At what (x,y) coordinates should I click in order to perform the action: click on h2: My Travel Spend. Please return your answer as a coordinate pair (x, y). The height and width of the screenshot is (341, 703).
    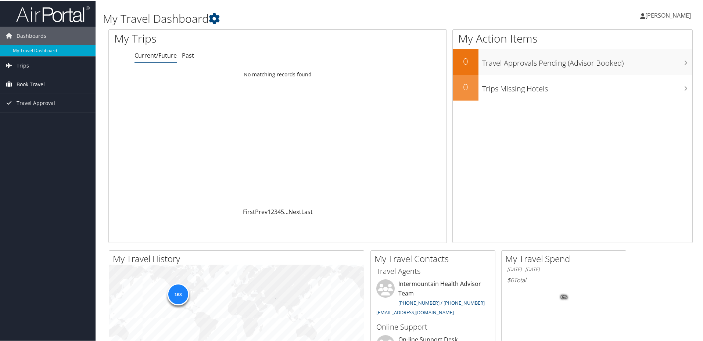
    Looking at the image, I should click on (566, 258).